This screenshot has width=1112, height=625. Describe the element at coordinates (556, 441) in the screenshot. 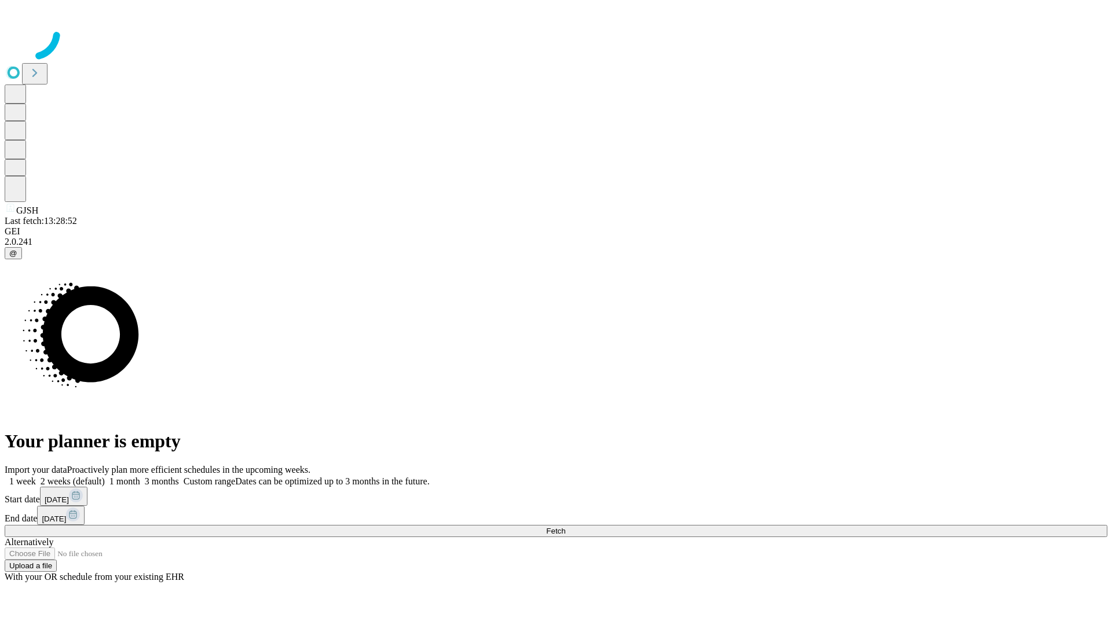

I see `h1: Your planner is empty` at that location.